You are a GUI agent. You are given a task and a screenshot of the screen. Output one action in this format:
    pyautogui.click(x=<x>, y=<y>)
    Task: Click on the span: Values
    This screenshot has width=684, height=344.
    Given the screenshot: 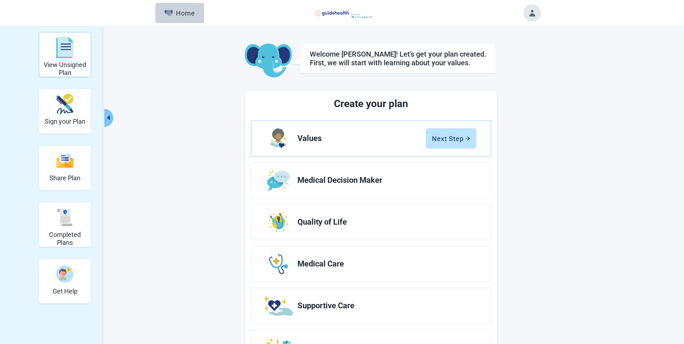 What is the action you would take?
    pyautogui.click(x=362, y=138)
    